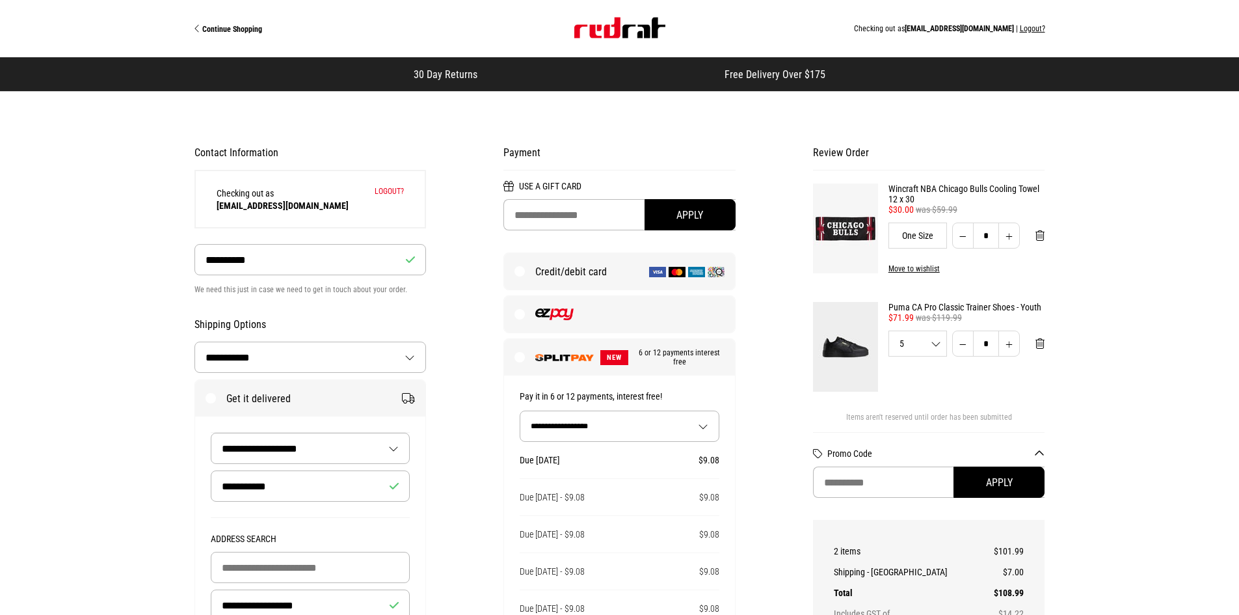  What do you see at coordinates (619, 396) in the screenshot?
I see `h3: Pay it in 6 or 12 payments, interest free!` at bounding box center [619, 396].